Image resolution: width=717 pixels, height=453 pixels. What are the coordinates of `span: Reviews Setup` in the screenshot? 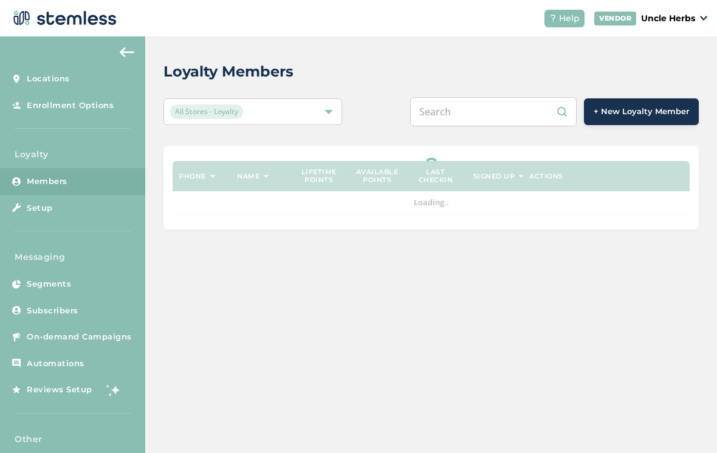 It's located at (60, 390).